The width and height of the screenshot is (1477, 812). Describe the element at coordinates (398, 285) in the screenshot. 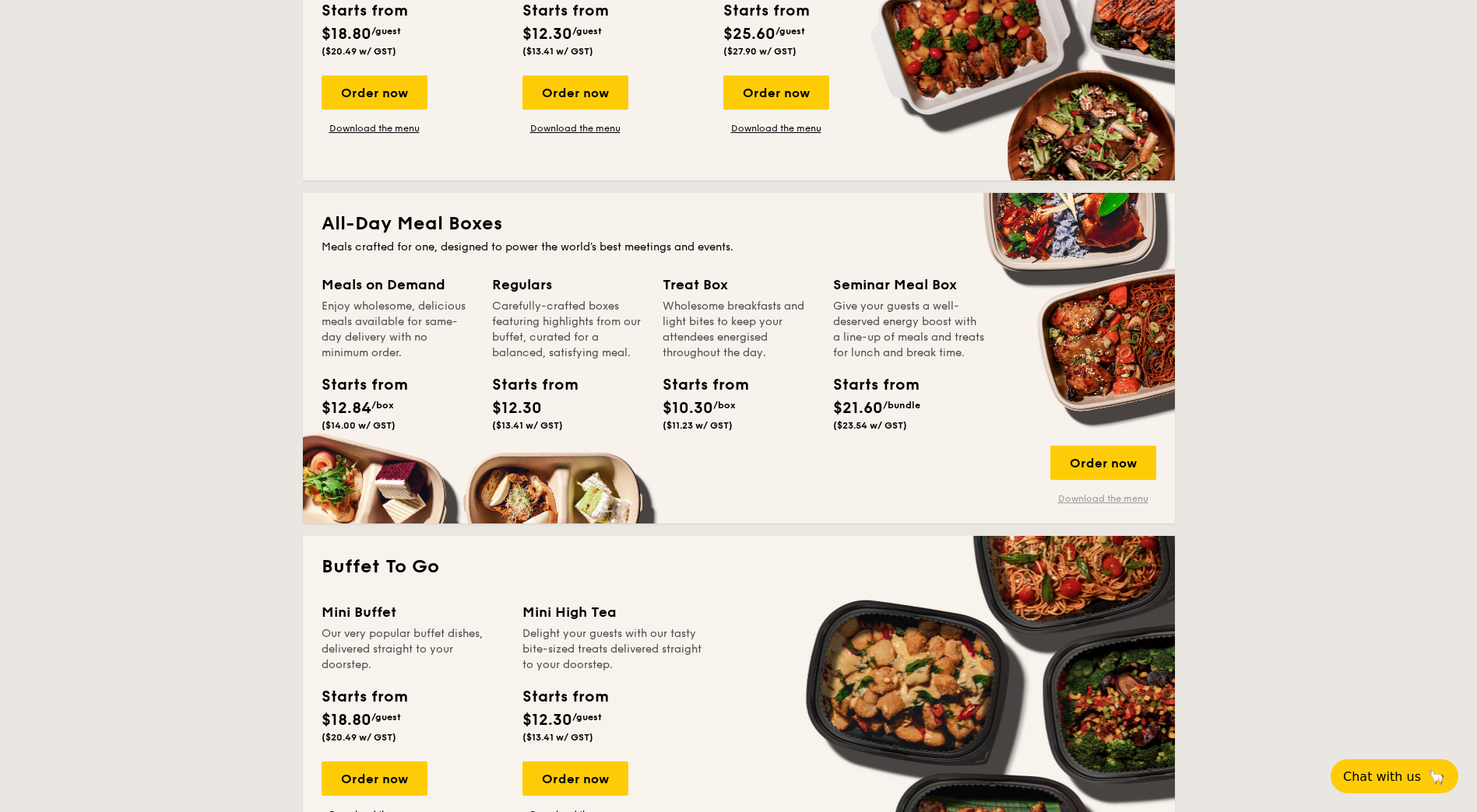

I see `div: Meals on Demand` at that location.